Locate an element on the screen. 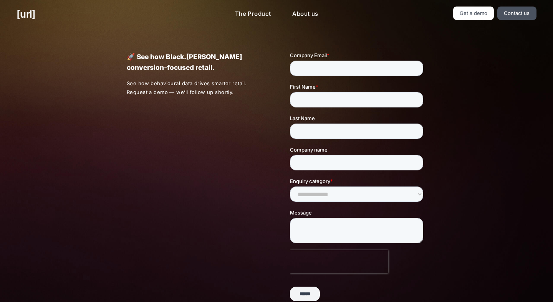  a: Get a demo is located at coordinates (473, 13).